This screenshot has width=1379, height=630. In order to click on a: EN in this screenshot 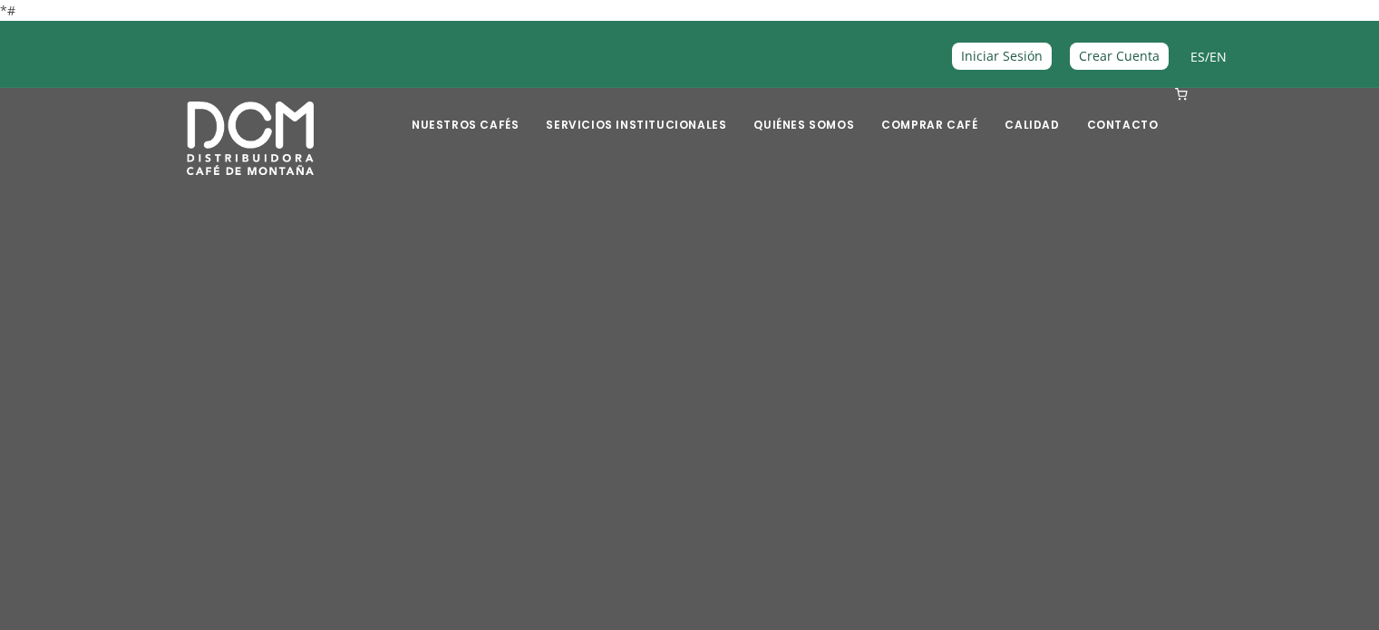, I will do `click(1217, 56)`.